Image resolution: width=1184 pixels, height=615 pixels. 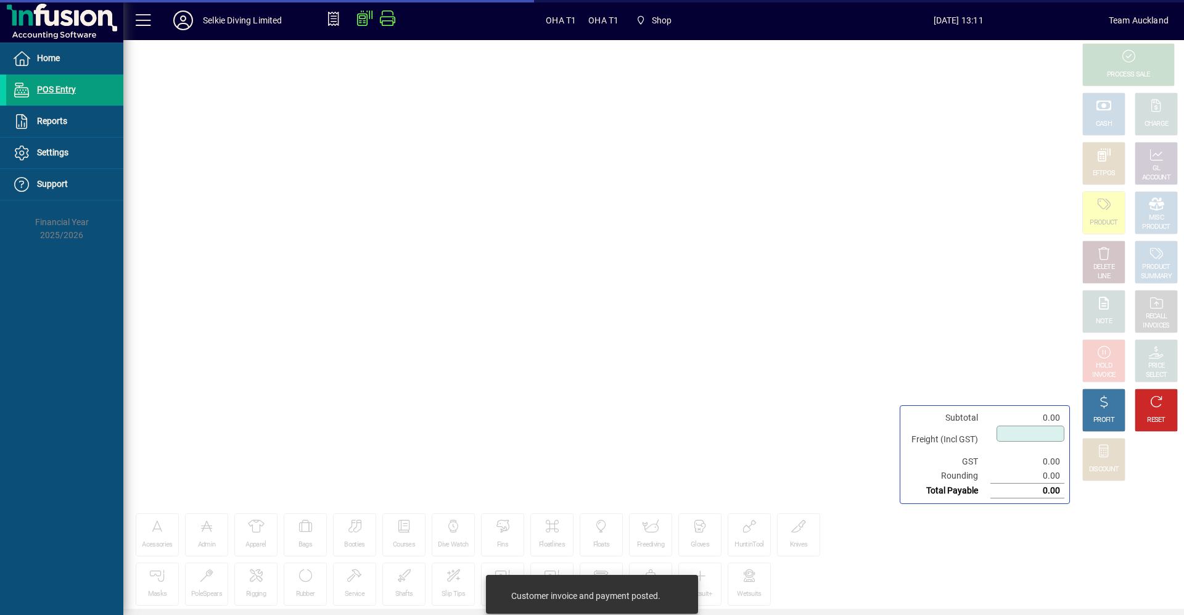 What do you see at coordinates (256, 594) in the screenshot?
I see `div: Rigging` at bounding box center [256, 594].